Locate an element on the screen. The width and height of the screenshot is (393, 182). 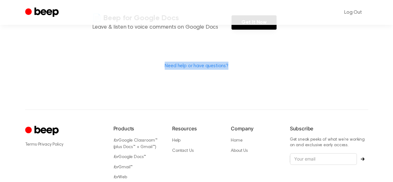
a: Home is located at coordinates (237, 141).